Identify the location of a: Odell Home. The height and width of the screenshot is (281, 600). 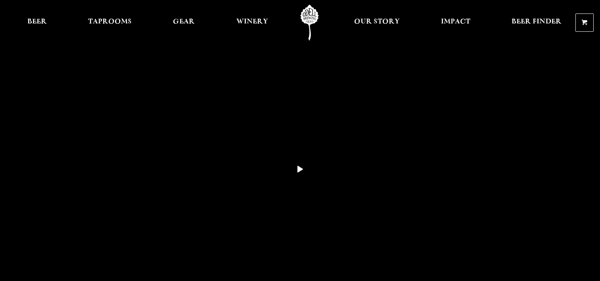
(309, 23).